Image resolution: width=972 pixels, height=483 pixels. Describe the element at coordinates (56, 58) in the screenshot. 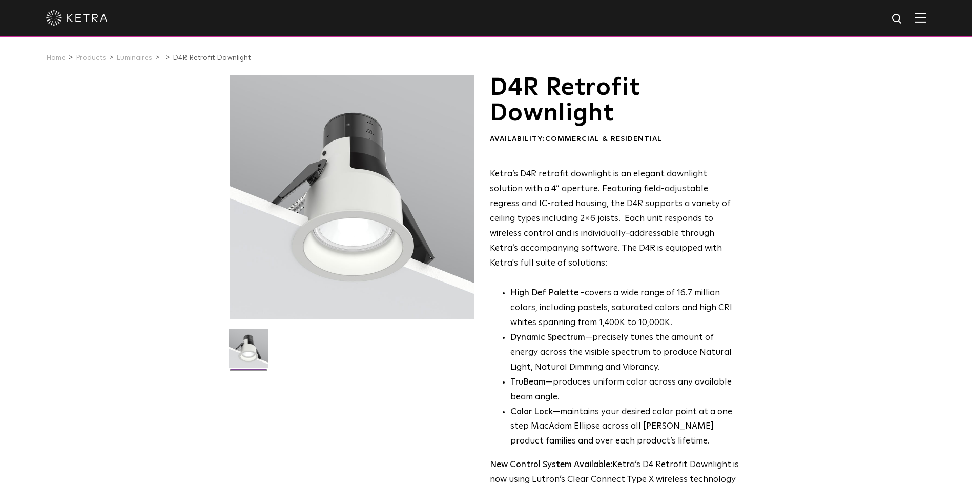

I see `a: Home` at that location.